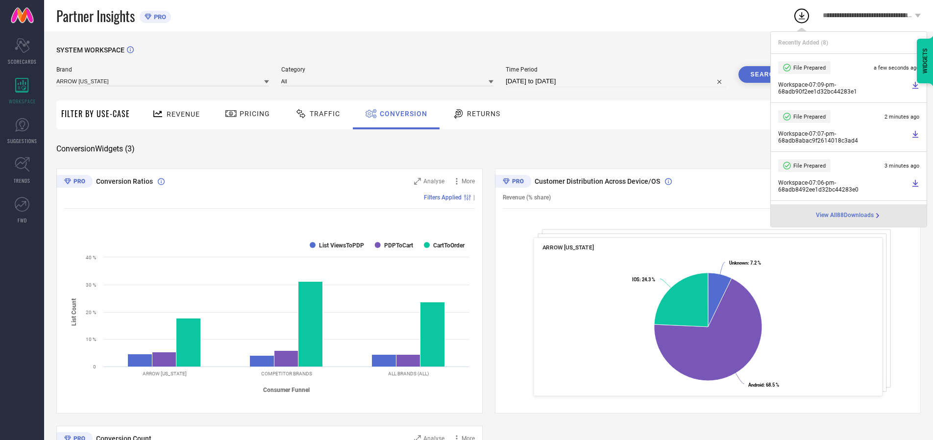 Image resolution: width=933 pixels, height=440 pixels. What do you see at coordinates (442, 197) in the screenshot?
I see `span: Filters Applied` at bounding box center [442, 197].